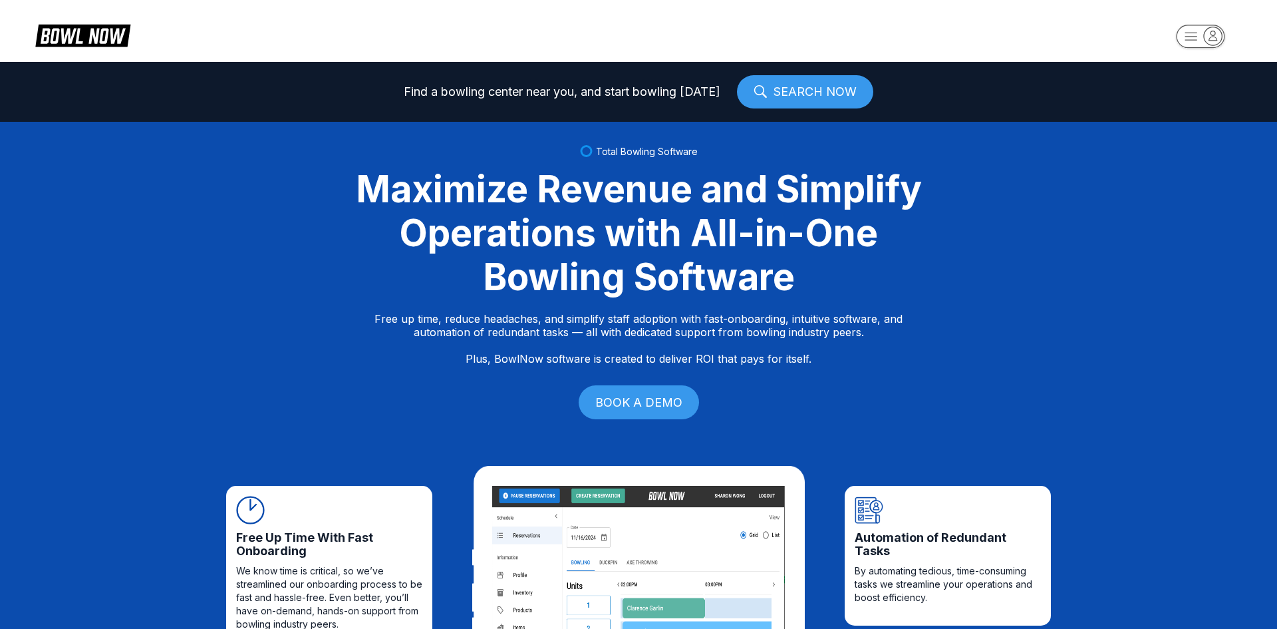  What do you see at coordinates (948, 584) in the screenshot?
I see `span: By automating tedious, time-consuming tasks we streamline your operations and boost efficiency.` at bounding box center [948, 584].